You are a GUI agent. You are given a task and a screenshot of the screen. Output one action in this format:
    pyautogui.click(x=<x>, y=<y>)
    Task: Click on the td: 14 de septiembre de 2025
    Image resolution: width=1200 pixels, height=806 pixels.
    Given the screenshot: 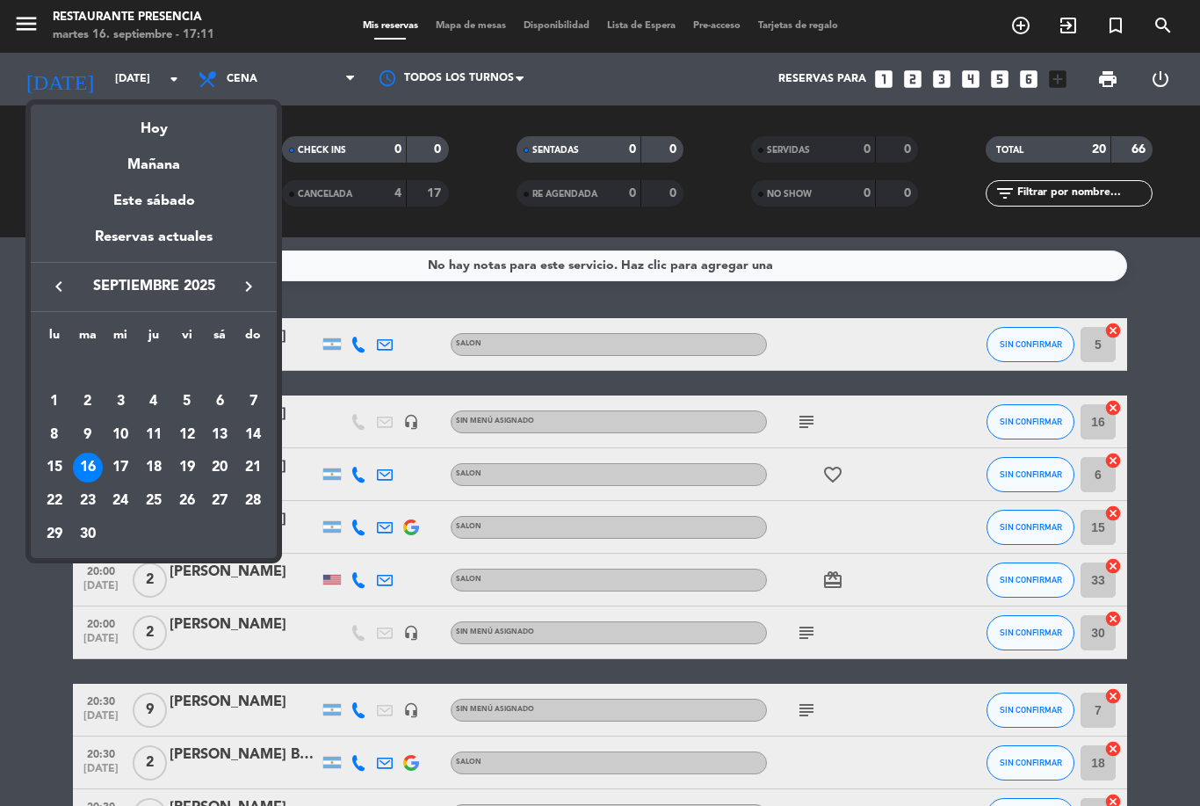 What is the action you would take?
    pyautogui.click(x=253, y=435)
    